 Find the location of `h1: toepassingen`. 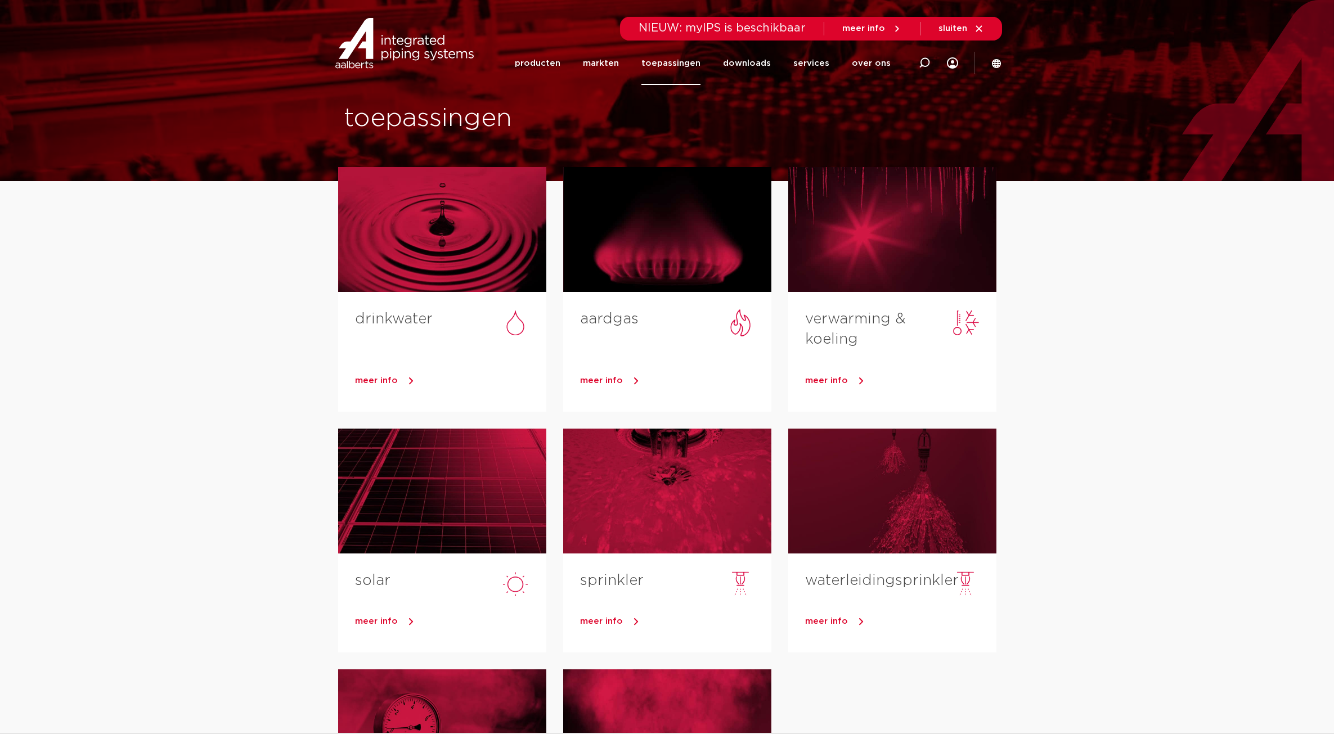

h1: toepassingen is located at coordinates (502, 119).